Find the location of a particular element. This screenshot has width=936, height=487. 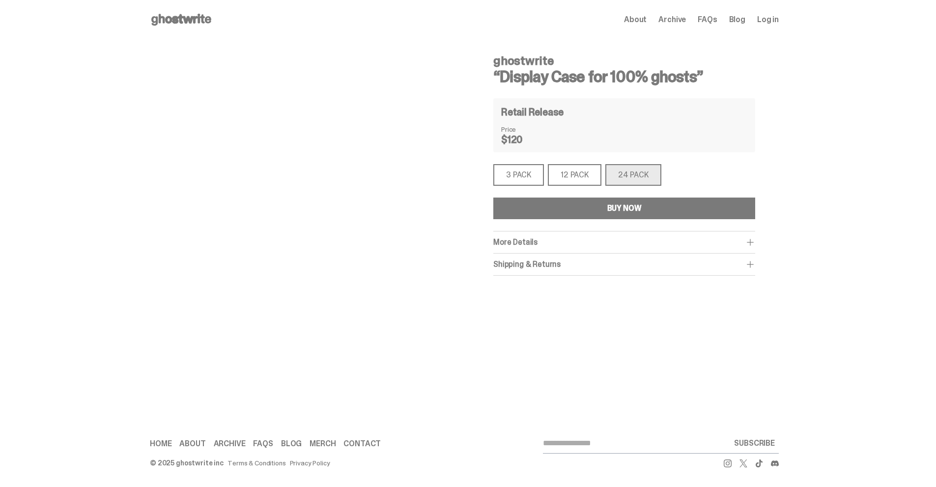

div: © 2025 ghostwrite inc is located at coordinates (187, 463).